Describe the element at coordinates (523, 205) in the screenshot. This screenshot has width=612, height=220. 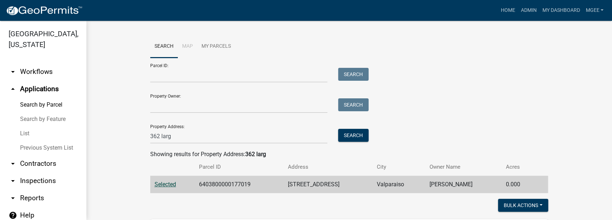
I see `button: Bulk Actions` at that location.